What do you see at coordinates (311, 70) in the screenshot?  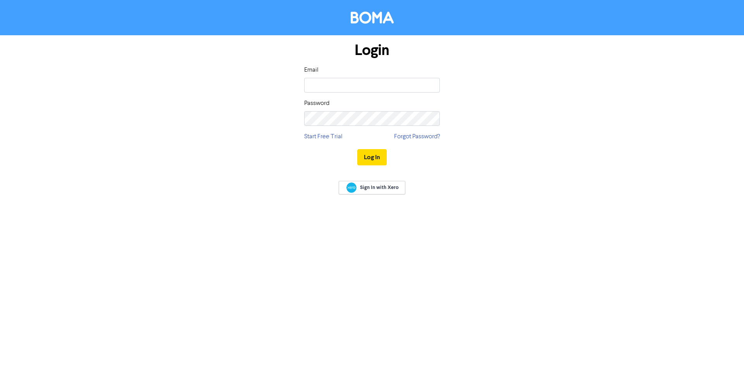 I see `label: Email` at bounding box center [311, 70].